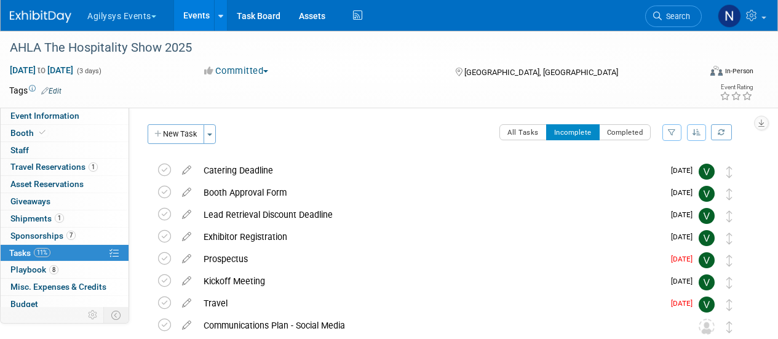  Describe the element at coordinates (20, 150) in the screenshot. I see `span: Staff` at that location.